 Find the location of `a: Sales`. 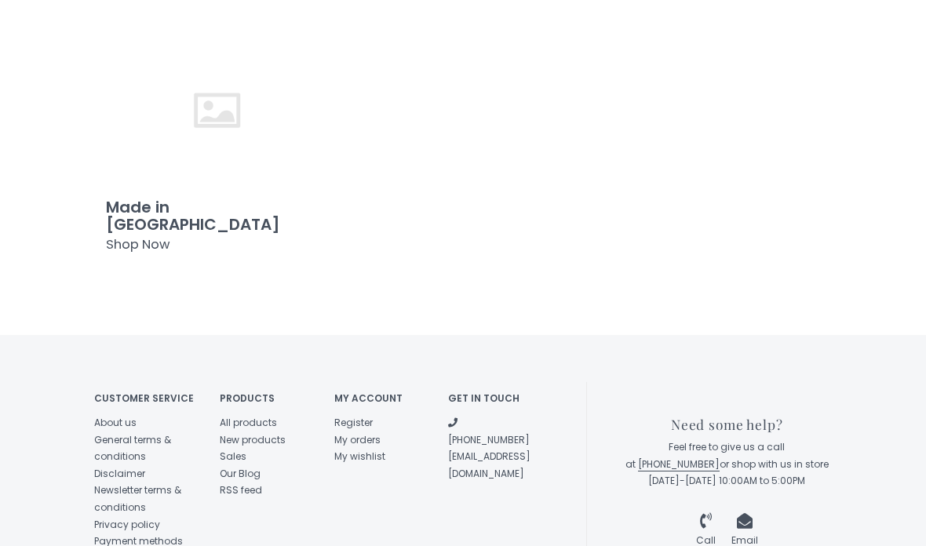

a: Sales is located at coordinates (233, 456).